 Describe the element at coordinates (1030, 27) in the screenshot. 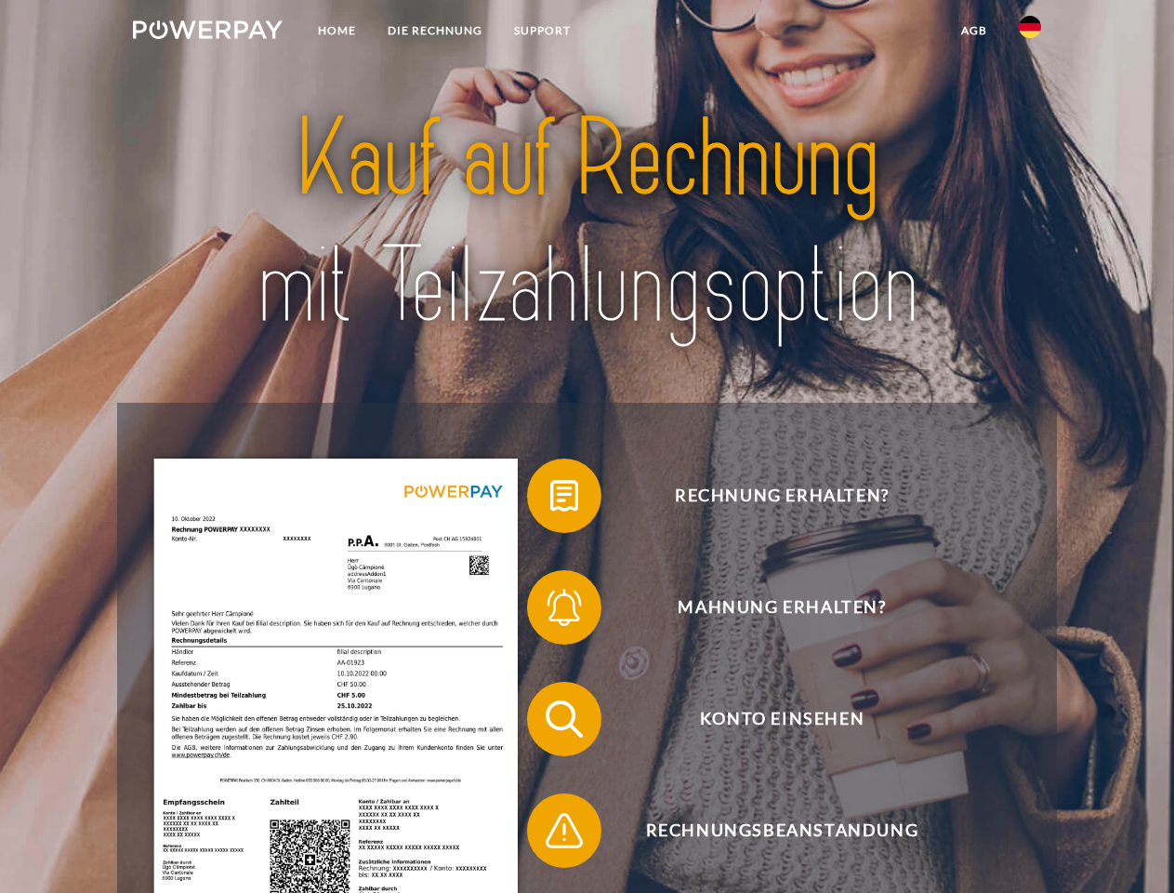

I see `img: de` at that location.